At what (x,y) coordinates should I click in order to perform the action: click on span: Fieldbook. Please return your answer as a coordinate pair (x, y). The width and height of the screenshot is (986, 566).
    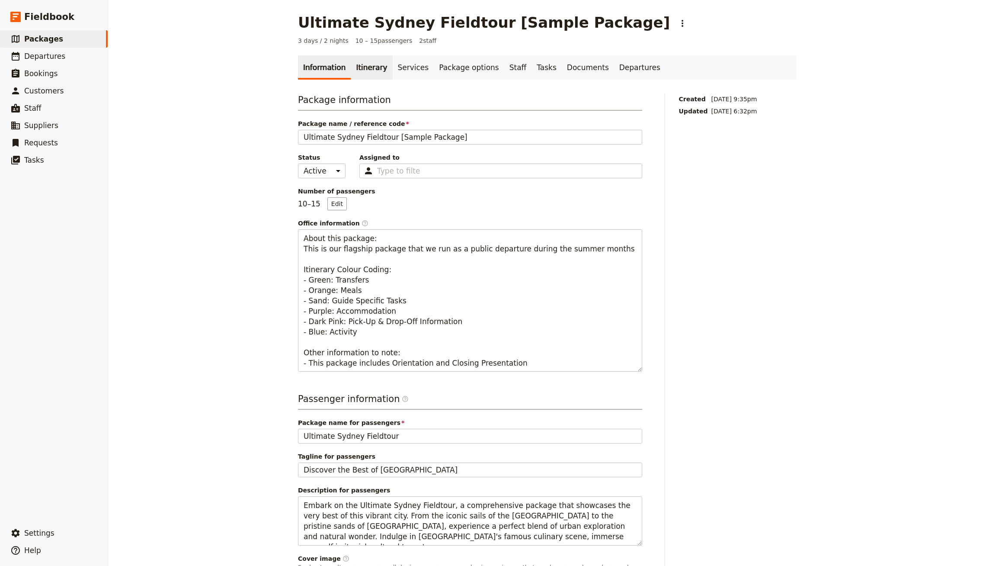
    Looking at the image, I should click on (49, 17).